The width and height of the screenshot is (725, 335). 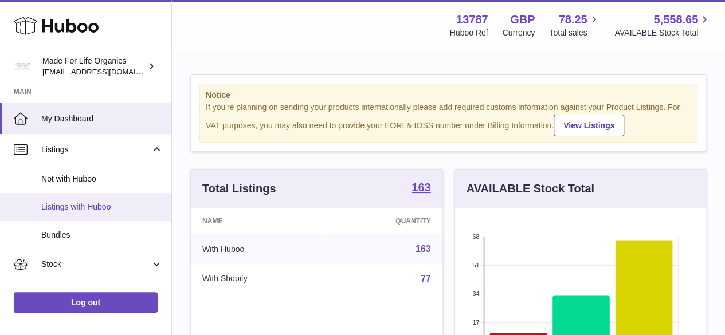 I want to click on span: Not with Huboo, so click(x=102, y=179).